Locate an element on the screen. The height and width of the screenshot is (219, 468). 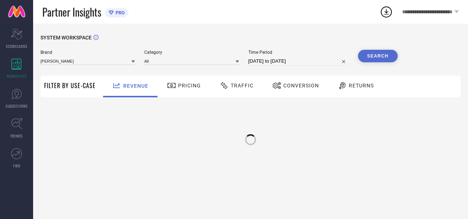
span: Returns is located at coordinates (361, 85).